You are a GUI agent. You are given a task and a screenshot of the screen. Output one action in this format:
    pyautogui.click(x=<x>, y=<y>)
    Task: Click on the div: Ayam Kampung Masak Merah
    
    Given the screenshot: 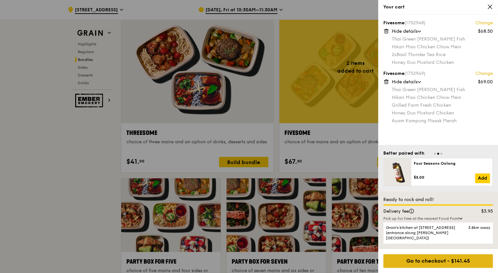 What is the action you would take?
    pyautogui.click(x=442, y=121)
    